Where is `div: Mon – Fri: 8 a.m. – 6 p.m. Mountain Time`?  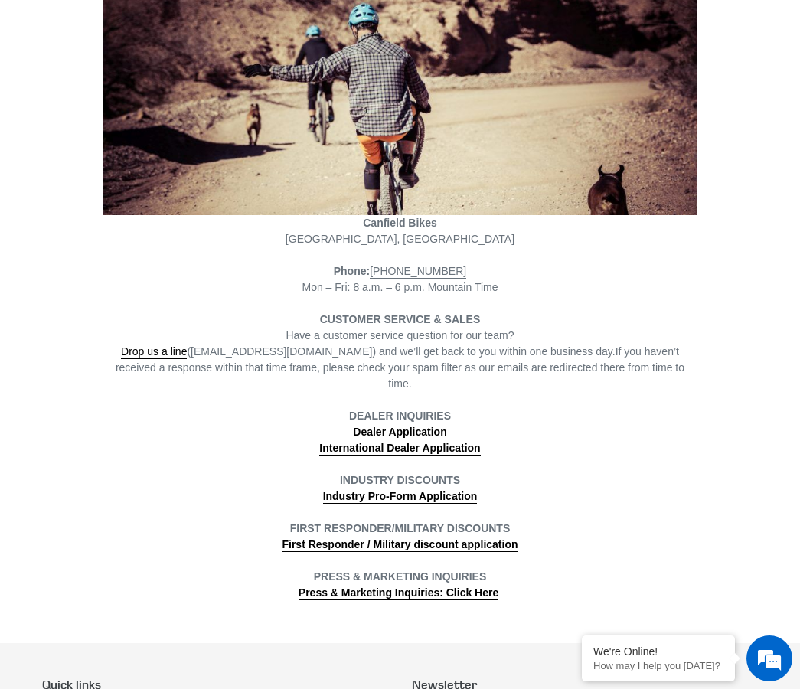
div: Mon – Fri: 8 a.m. – 6 p.m. Mountain Time is located at coordinates (400, 280).